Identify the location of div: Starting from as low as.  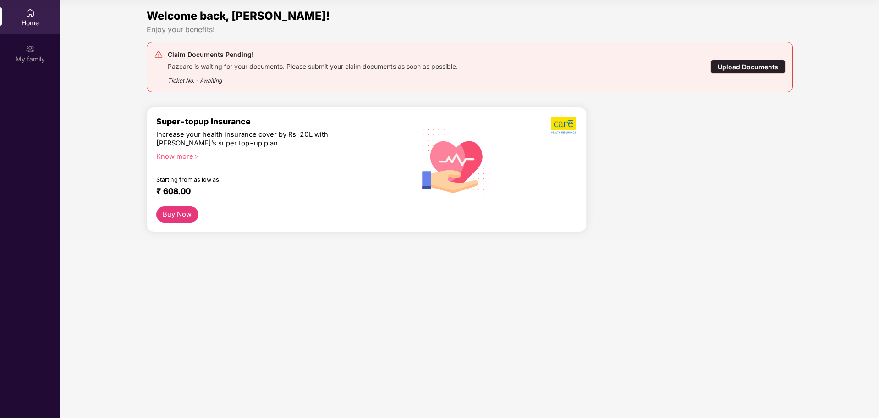
(259, 179).